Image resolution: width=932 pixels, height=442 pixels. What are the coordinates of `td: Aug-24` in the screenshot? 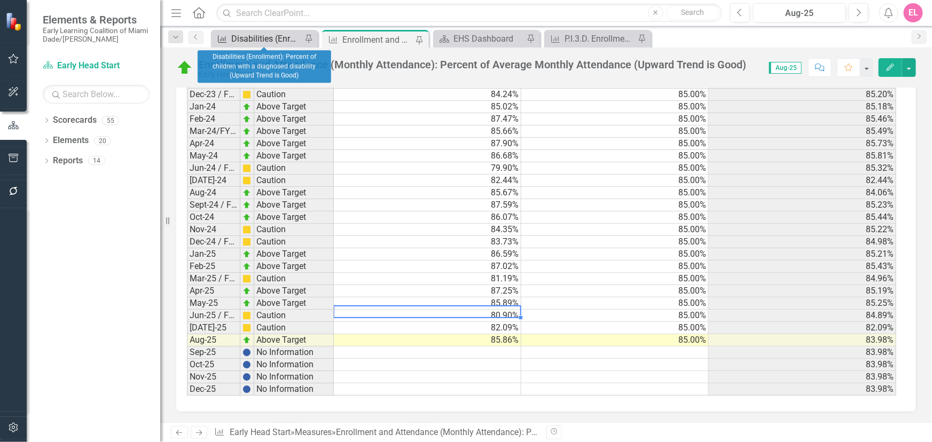 It's located at (214, 193).